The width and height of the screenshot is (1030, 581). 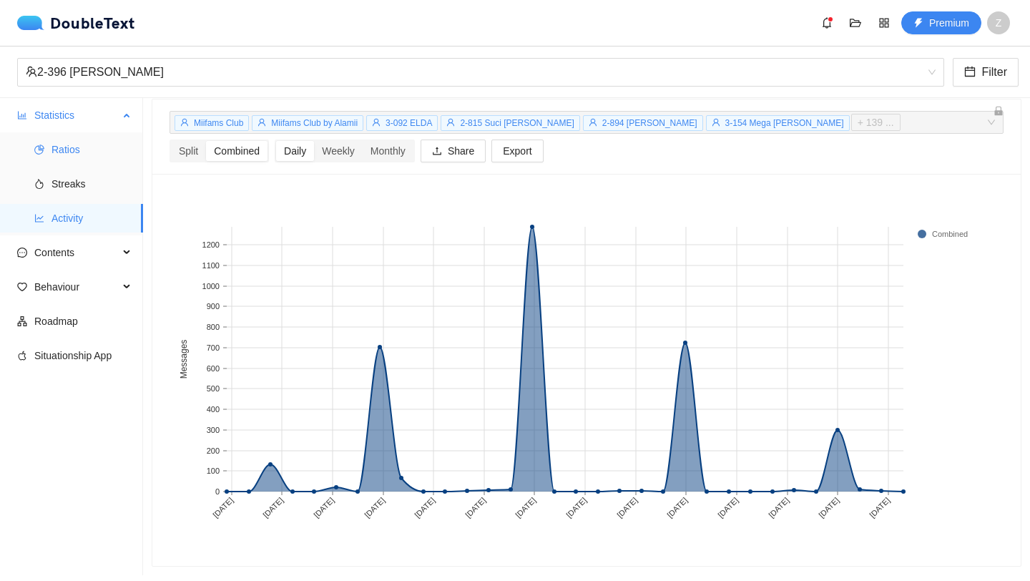 I want to click on span: bar-chart, so click(x=22, y=115).